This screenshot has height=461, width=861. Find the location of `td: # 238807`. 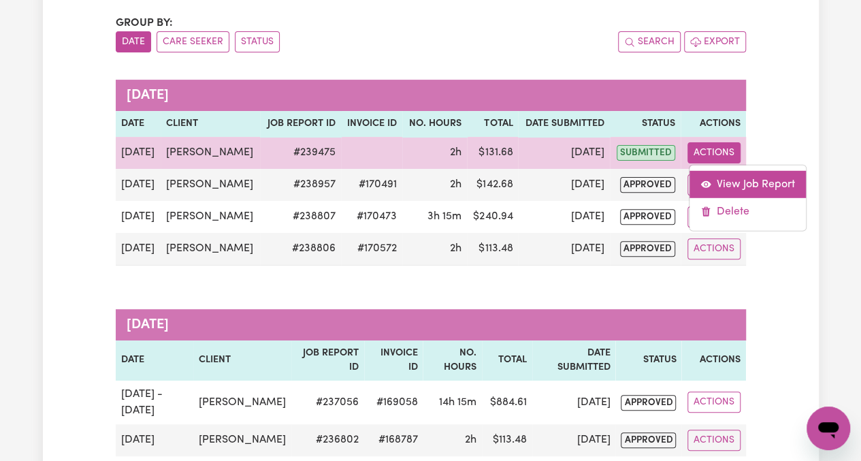

td: # 238807 is located at coordinates (300, 216).